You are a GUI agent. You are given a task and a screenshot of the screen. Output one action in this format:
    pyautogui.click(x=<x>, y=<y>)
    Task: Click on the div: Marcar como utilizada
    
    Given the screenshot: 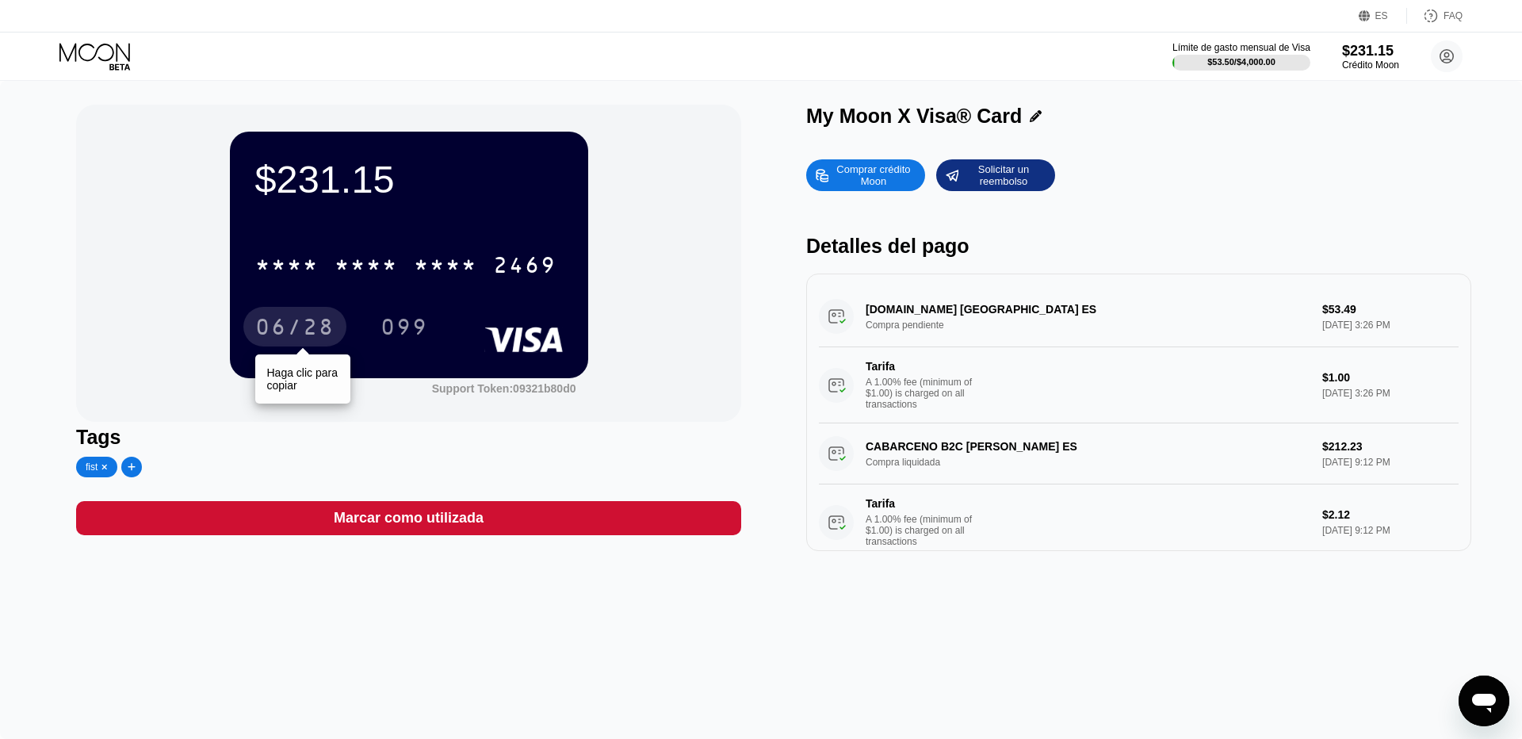 What is the action you would take?
    pyautogui.click(x=408, y=518)
    